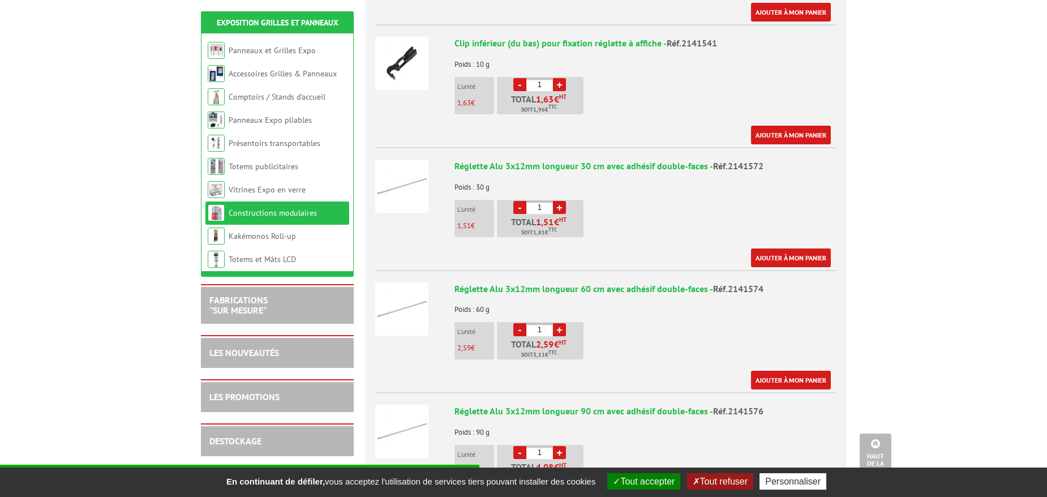 The height and width of the screenshot is (497, 1047). Describe the element at coordinates (277, 97) in the screenshot. I see `a: Comptoirs / Stands d'accueil` at that location.